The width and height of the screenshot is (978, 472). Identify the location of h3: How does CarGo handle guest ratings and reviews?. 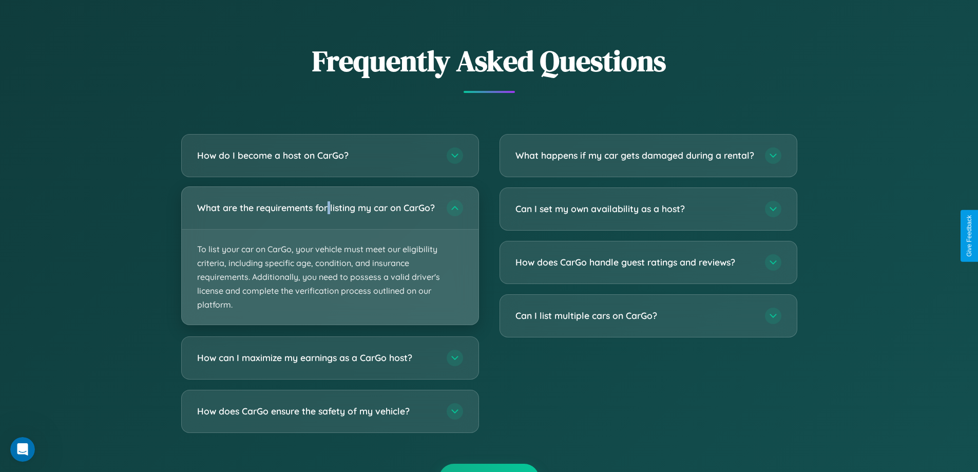
(635, 262).